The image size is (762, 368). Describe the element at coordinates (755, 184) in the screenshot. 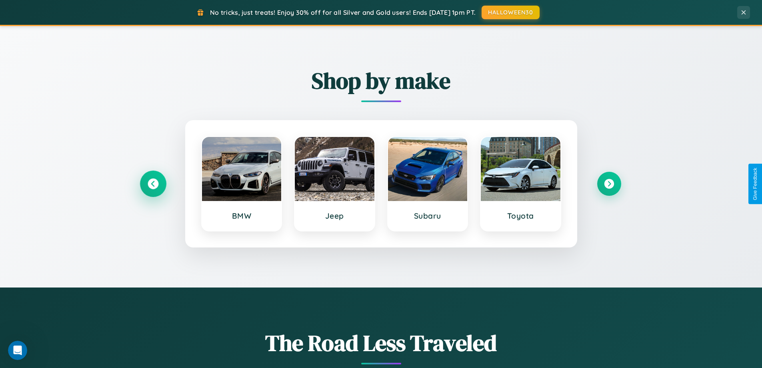

I see `div: Give Feedback` at that location.